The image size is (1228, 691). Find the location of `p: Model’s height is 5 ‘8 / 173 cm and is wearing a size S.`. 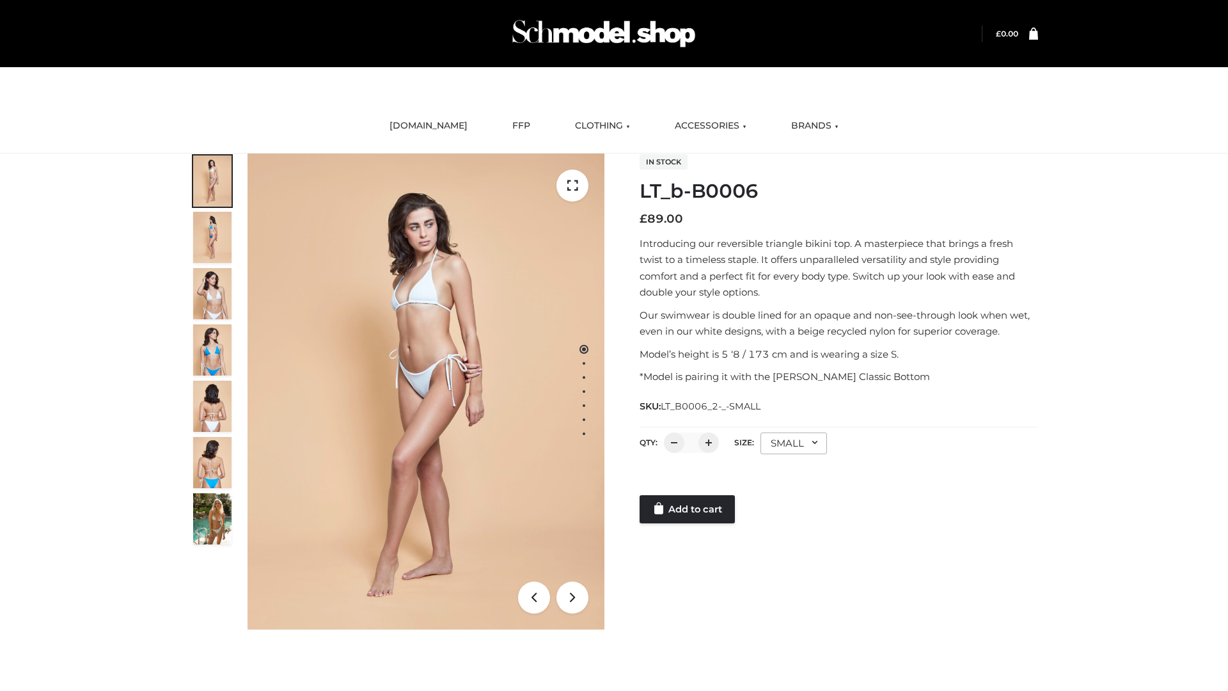

p: Model’s height is 5 ‘8 / 173 cm and is wearing a size S. is located at coordinates (839, 354).